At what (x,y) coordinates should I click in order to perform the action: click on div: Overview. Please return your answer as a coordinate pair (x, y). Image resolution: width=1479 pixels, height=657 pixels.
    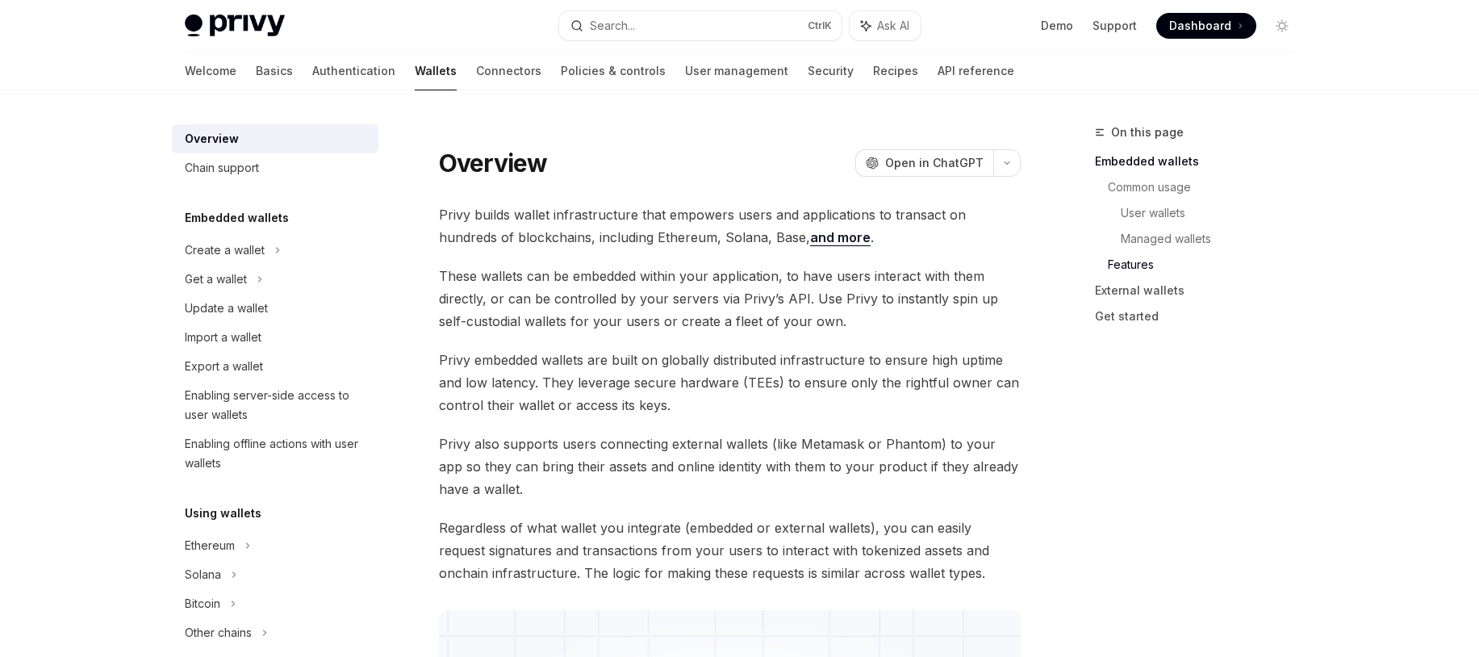
    Looking at the image, I should click on (211, 139).